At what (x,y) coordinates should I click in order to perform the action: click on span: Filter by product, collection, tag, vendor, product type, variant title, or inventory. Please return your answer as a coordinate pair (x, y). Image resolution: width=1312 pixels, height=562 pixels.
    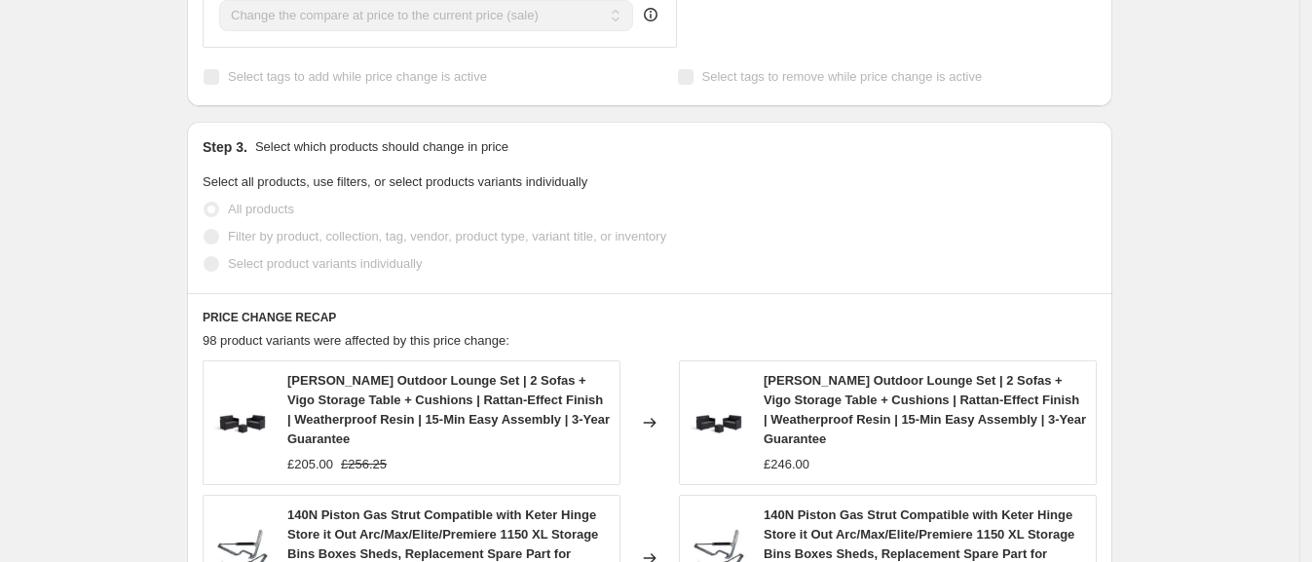
    Looking at the image, I should click on (447, 236).